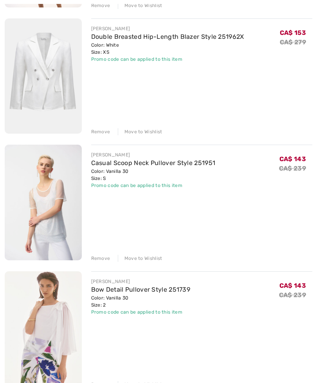 This screenshot has width=317, height=383. What do you see at coordinates (168, 36) in the screenshot?
I see `a: Double Breasted Hip-Length Blazer Style 251962X` at bounding box center [168, 36].